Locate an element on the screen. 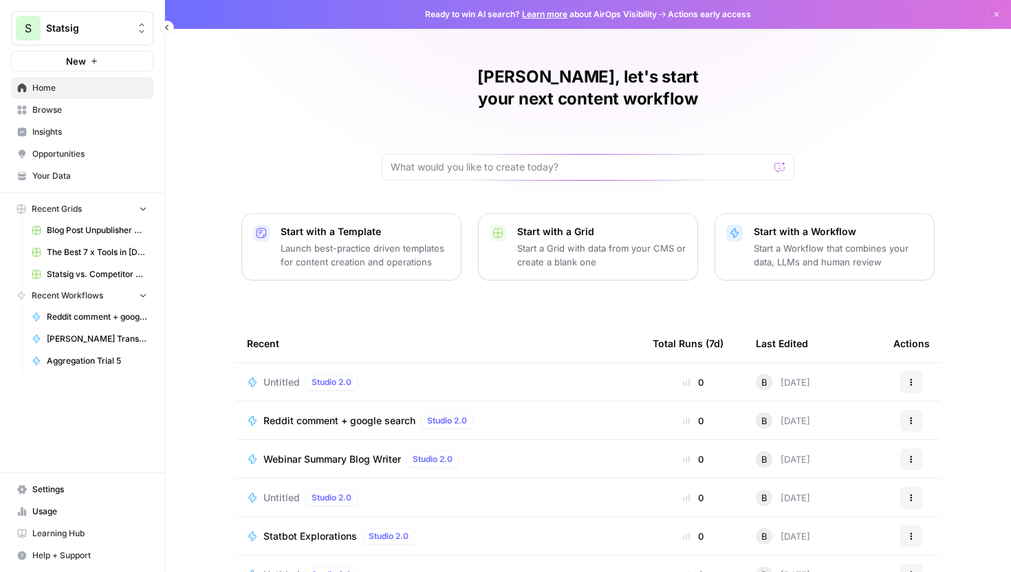 The width and height of the screenshot is (1011, 572). p: Start a Workflow that combines your data, LLMs and human review is located at coordinates (839, 255).